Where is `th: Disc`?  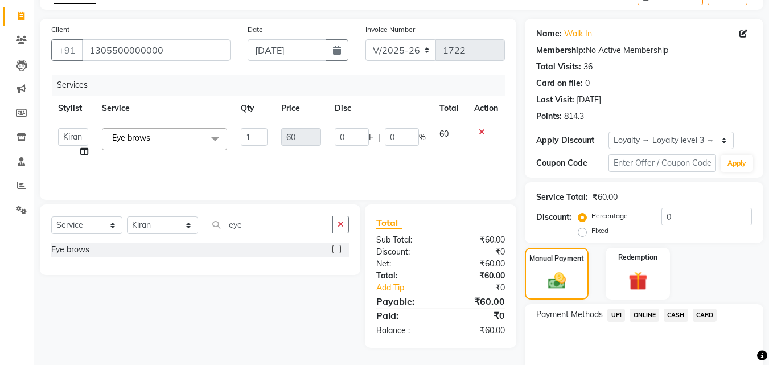
th: Disc is located at coordinates (380, 108).